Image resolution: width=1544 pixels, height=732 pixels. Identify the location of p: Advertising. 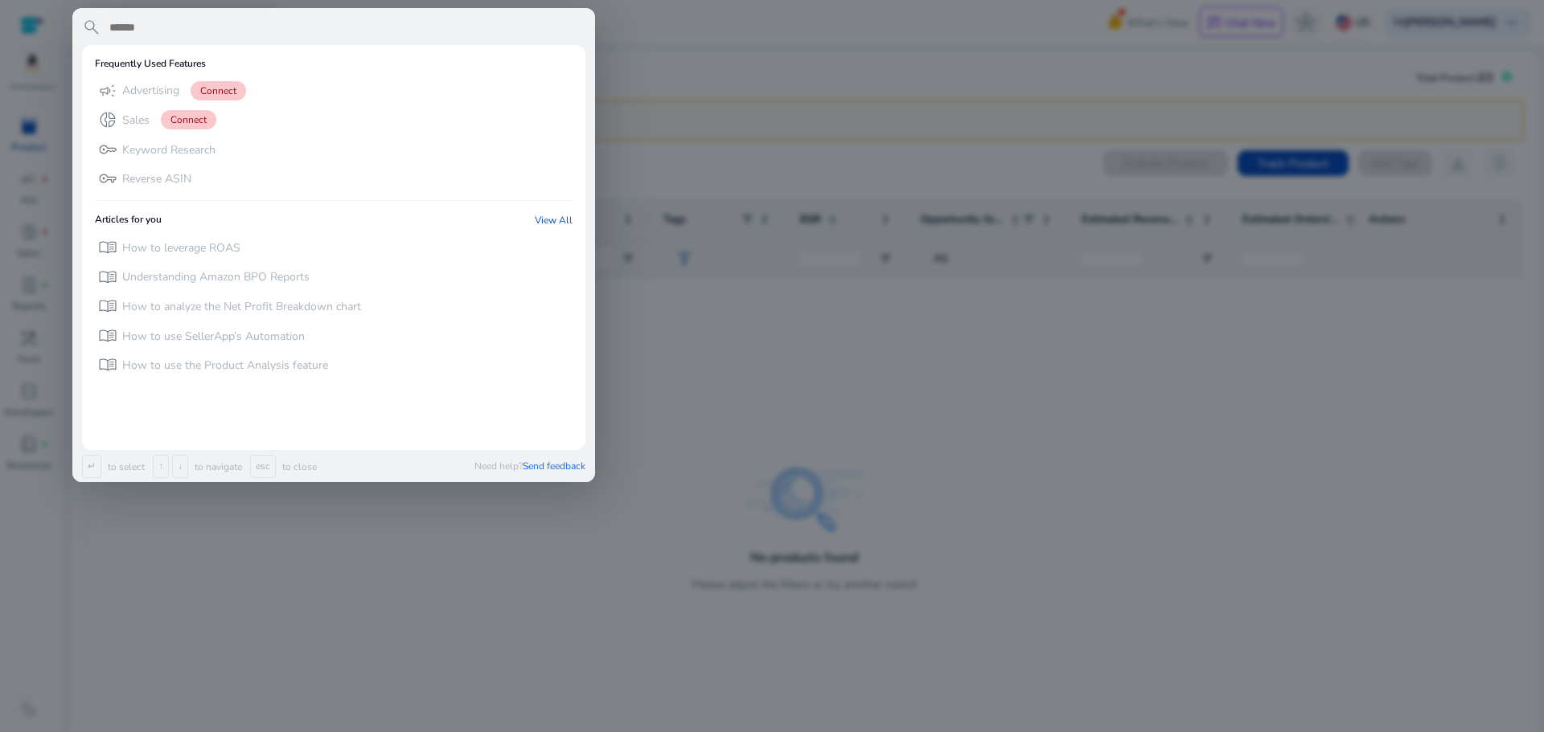
(150, 91).